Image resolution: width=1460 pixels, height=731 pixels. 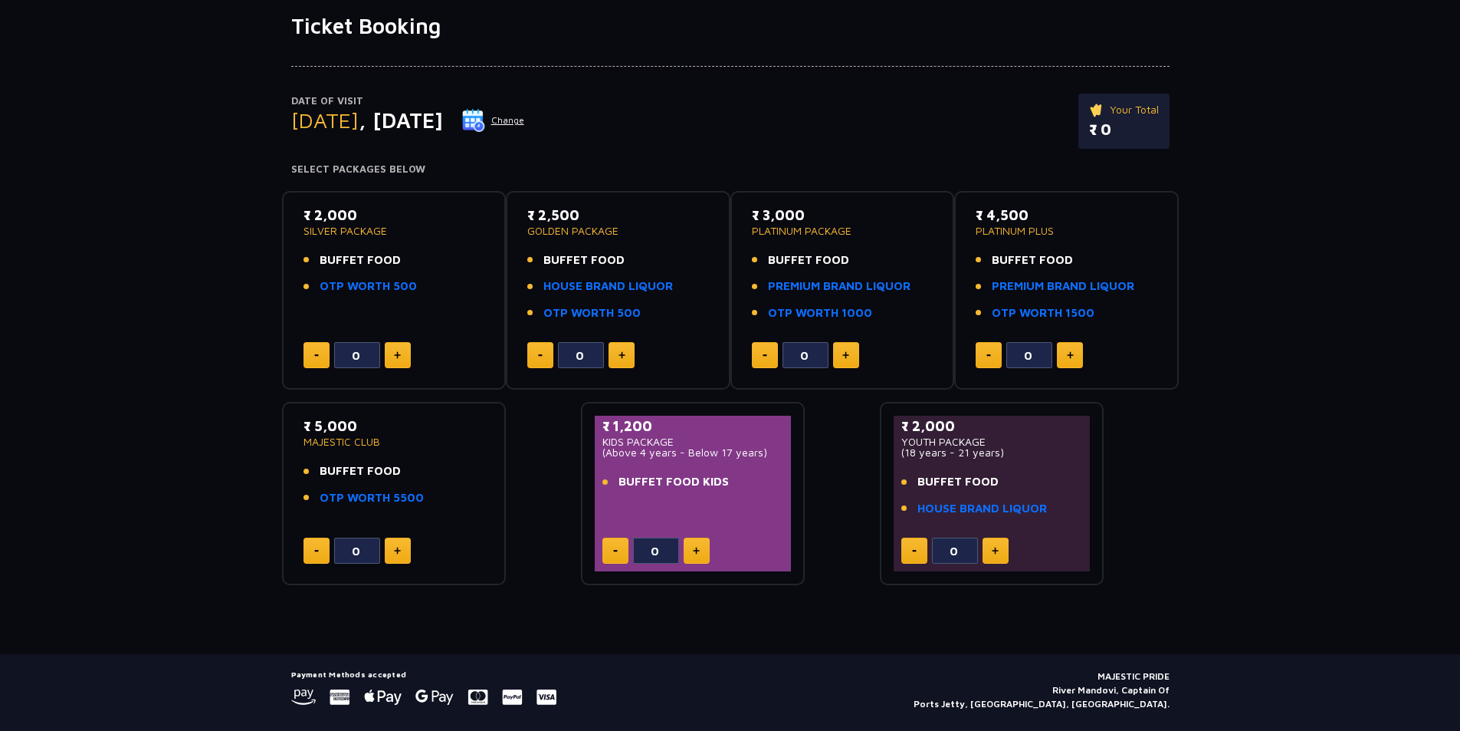 I want to click on button: Change, so click(x=493, y=120).